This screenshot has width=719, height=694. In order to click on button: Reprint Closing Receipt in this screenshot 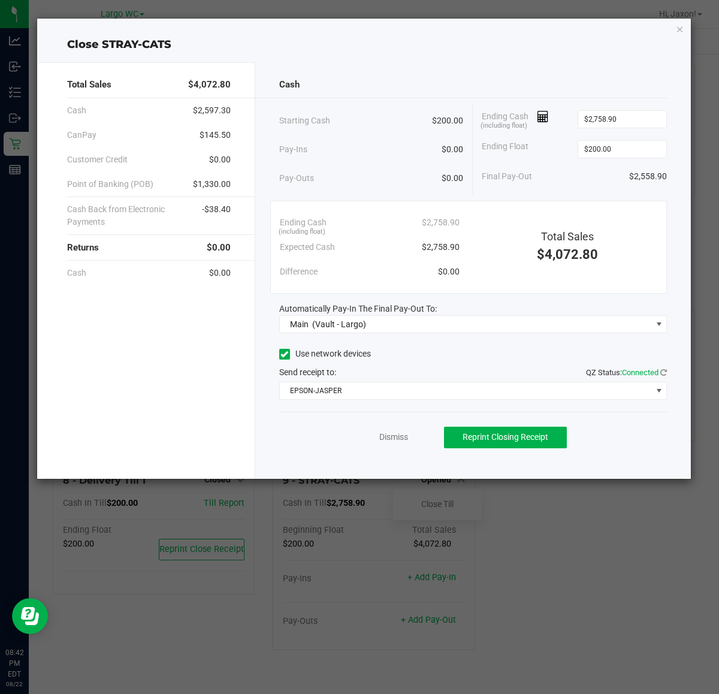, I will do `click(505, 438)`.